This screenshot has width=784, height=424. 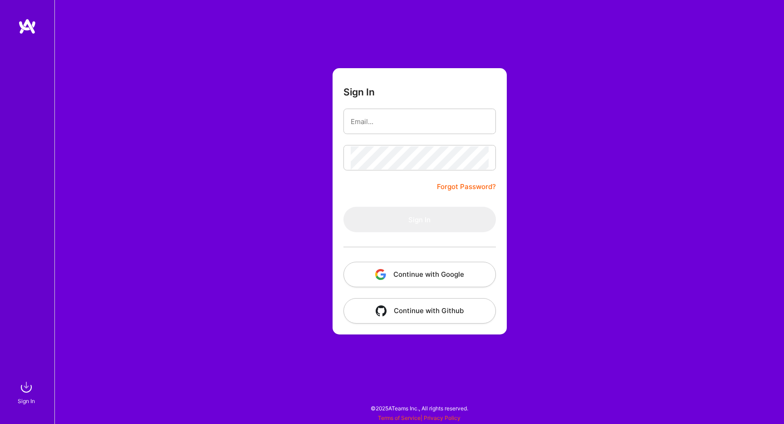 What do you see at coordinates (420, 219) in the screenshot?
I see `button: Sign In` at bounding box center [420, 219].